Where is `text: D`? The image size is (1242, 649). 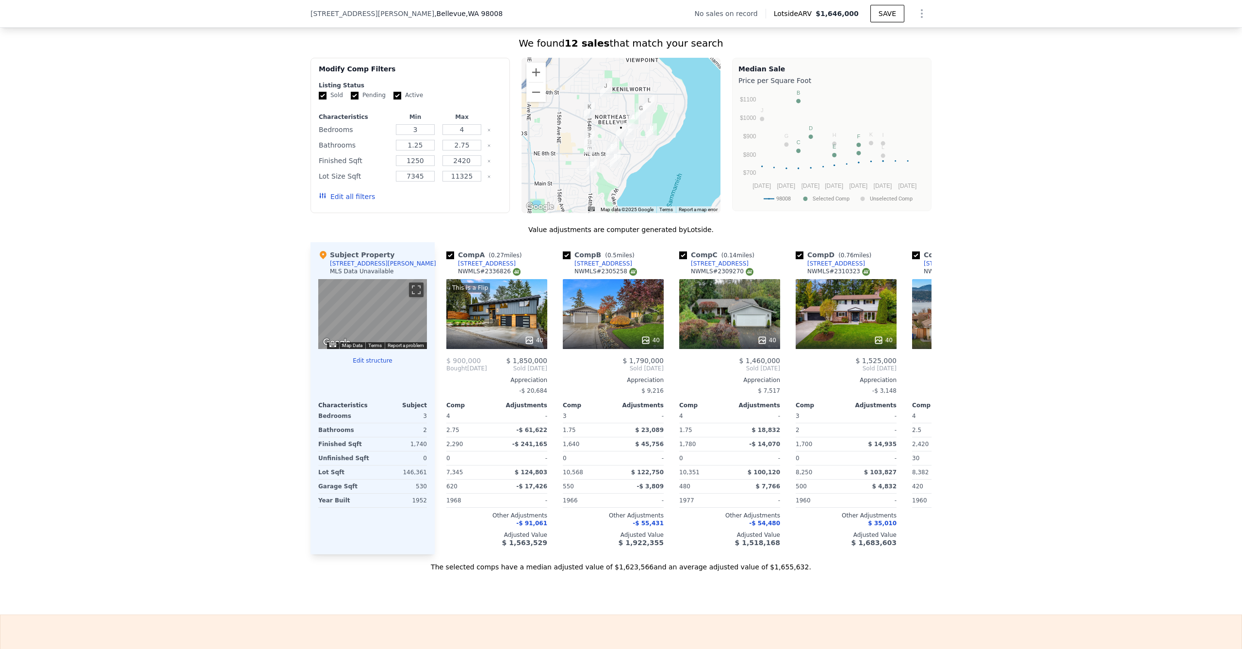 text: D is located at coordinates (811, 128).